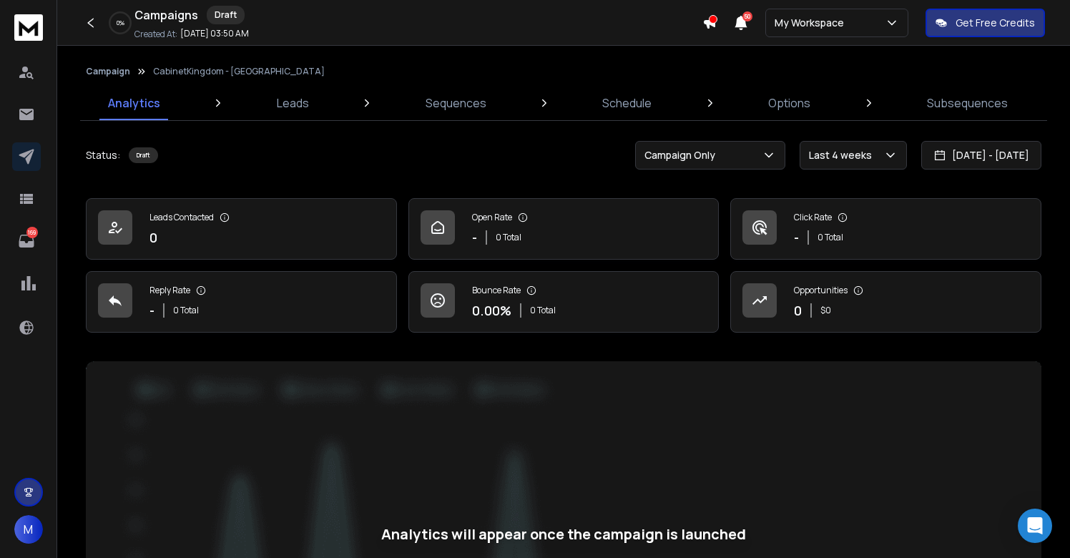 Image resolution: width=1070 pixels, height=558 pixels. Describe the element at coordinates (789, 103) in the screenshot. I see `a: Options` at that location.